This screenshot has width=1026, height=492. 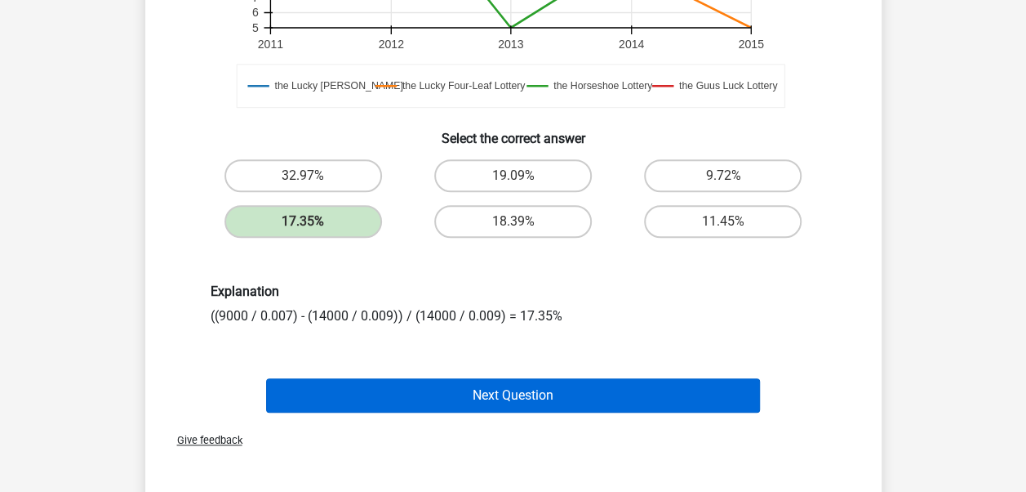 I want to click on text: the Guus Luck Lottery, so click(x=728, y=86).